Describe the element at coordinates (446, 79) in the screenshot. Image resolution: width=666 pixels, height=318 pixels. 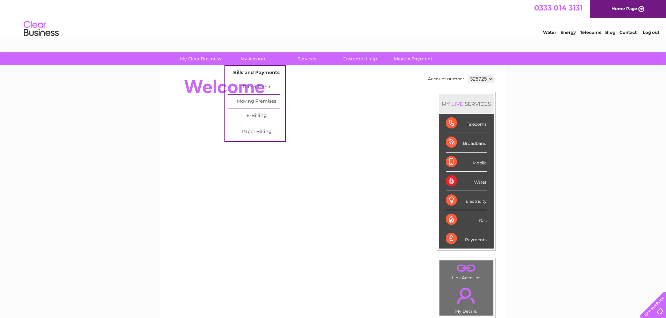
I see `td: Account number` at that location.